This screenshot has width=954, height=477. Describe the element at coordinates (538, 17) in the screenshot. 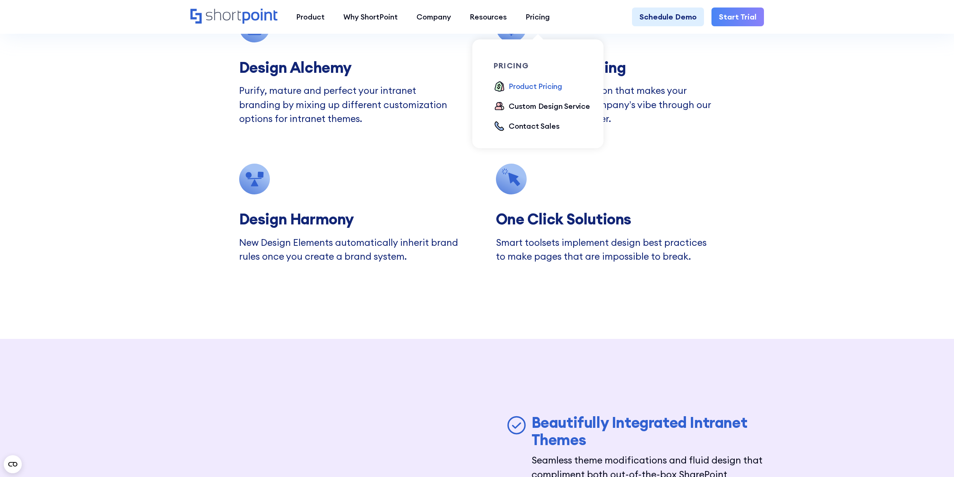

I see `a: Pricing` at that location.